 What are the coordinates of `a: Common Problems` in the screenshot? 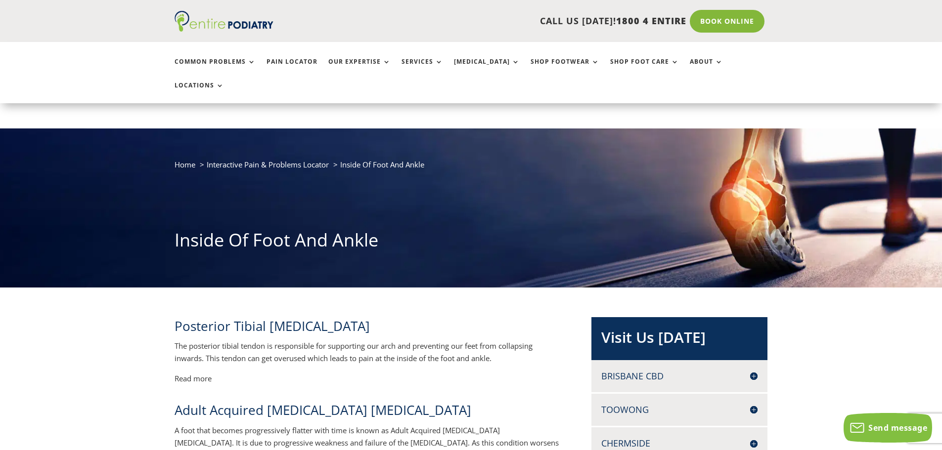 It's located at (215, 69).